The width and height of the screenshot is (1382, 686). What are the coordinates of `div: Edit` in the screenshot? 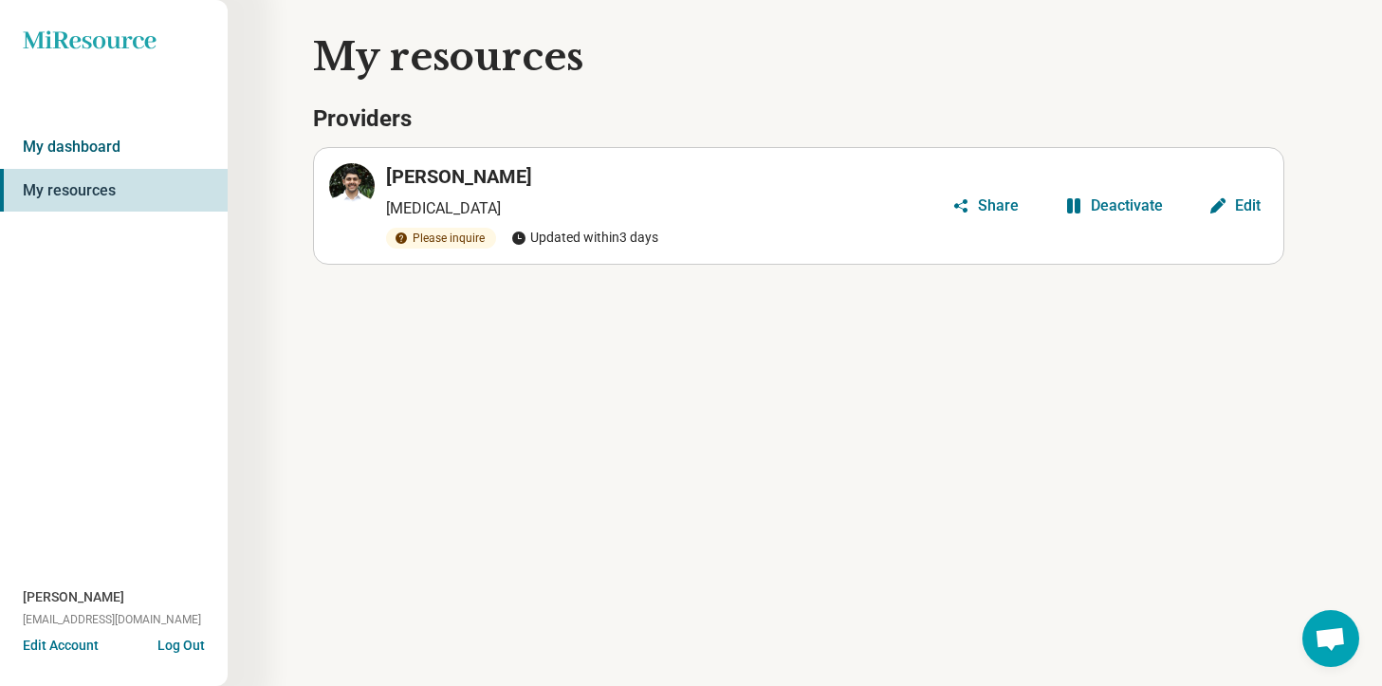 It's located at (1248, 206).